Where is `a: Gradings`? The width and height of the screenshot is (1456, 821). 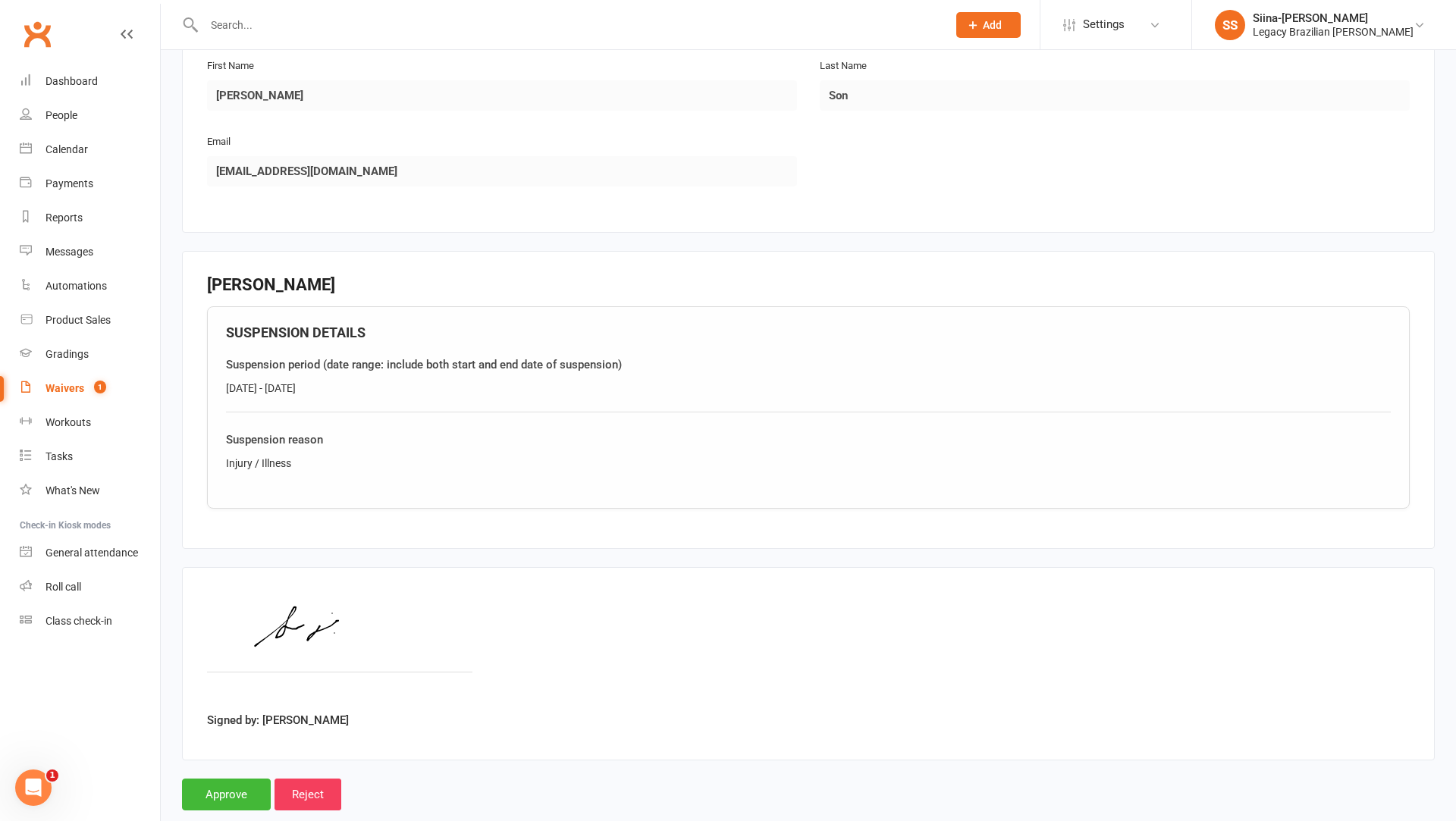 a: Gradings is located at coordinates (89, 354).